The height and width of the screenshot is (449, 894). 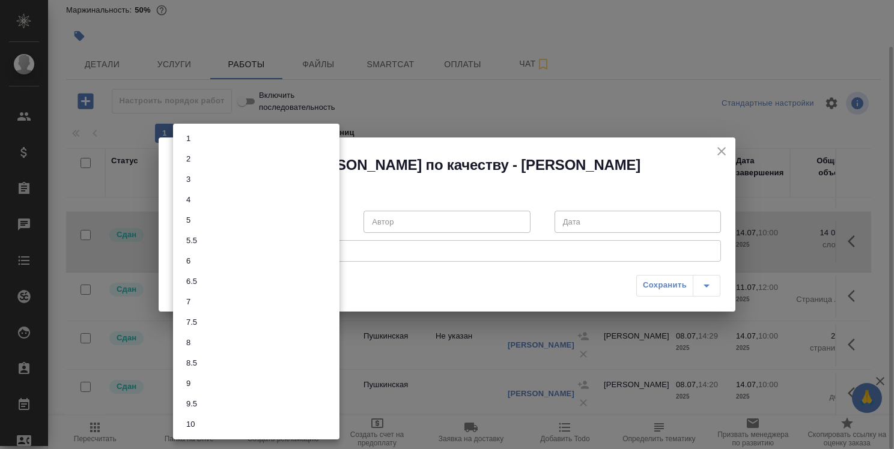 I want to click on button: 3, so click(x=188, y=180).